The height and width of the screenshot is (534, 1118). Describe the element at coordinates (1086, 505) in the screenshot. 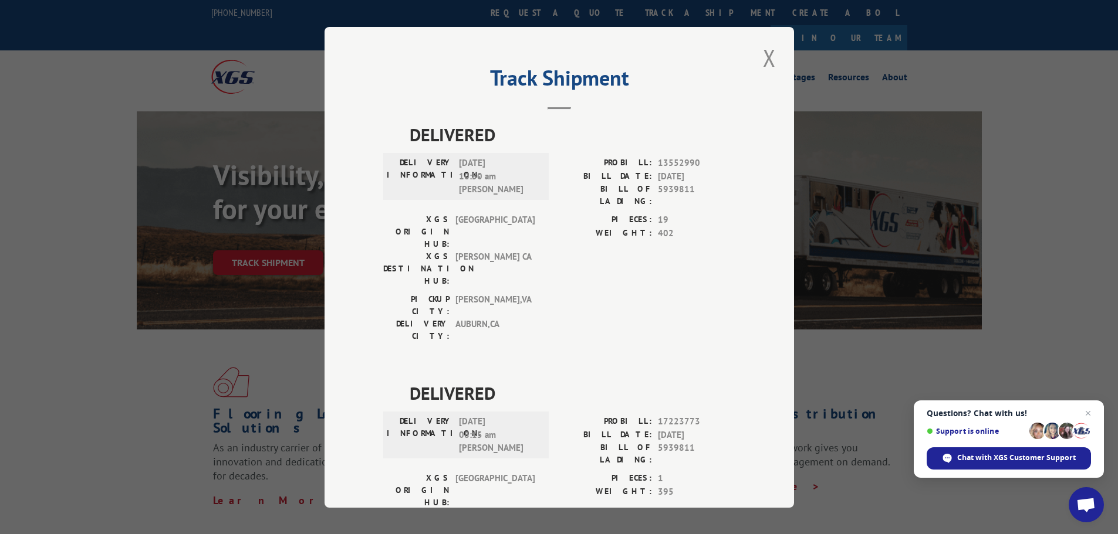

I see `a: Open chat` at that location.